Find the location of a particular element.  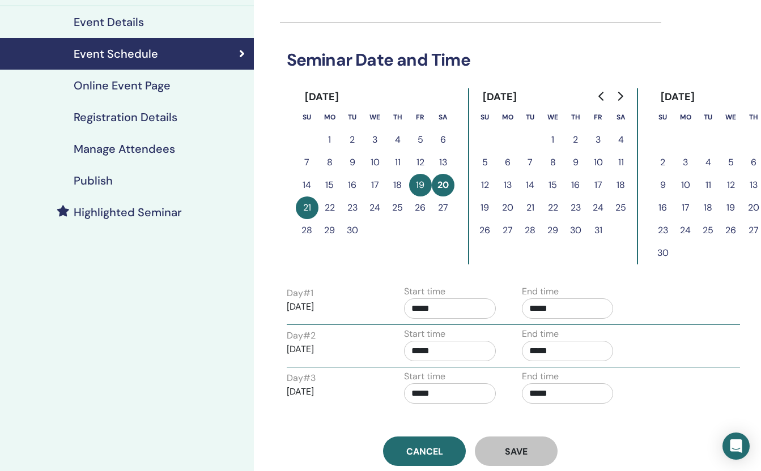

button: Go to next month is located at coordinates (620, 96).